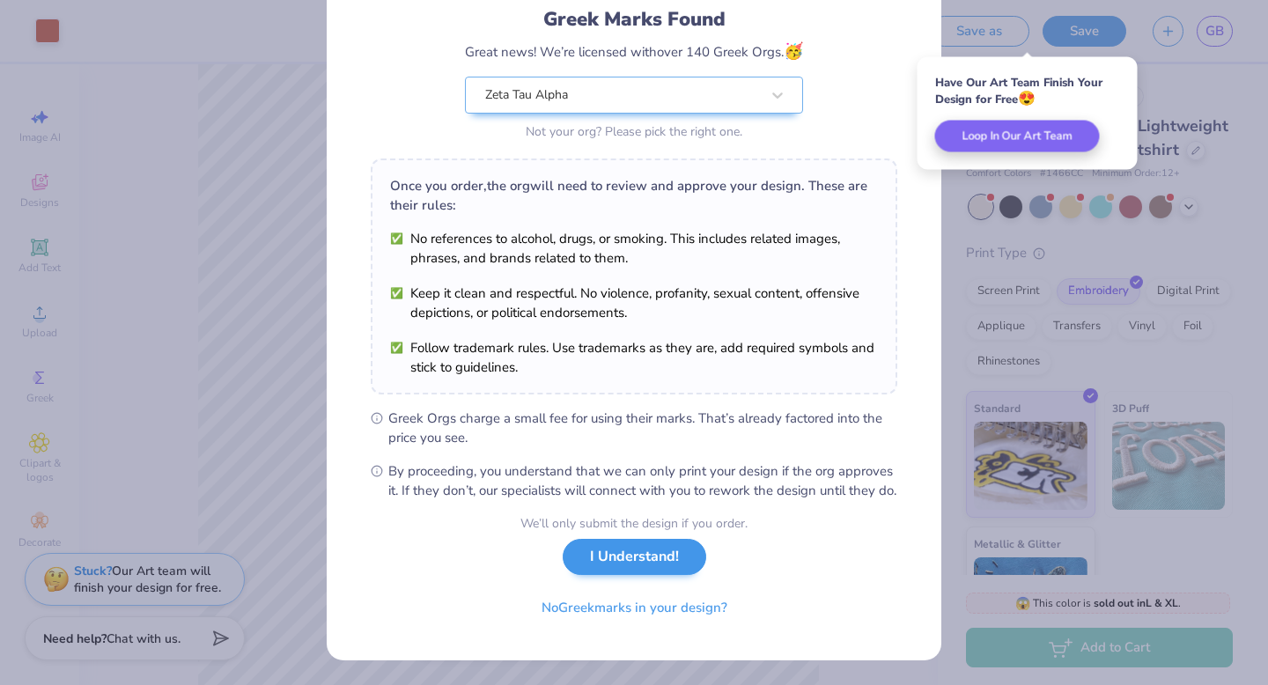 This screenshot has width=1268, height=685. I want to click on div: We’ll only submit the design if you order., so click(634, 523).